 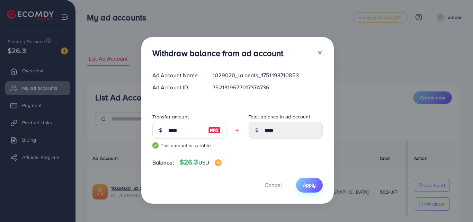 I want to click on span: Balance:, so click(x=163, y=163).